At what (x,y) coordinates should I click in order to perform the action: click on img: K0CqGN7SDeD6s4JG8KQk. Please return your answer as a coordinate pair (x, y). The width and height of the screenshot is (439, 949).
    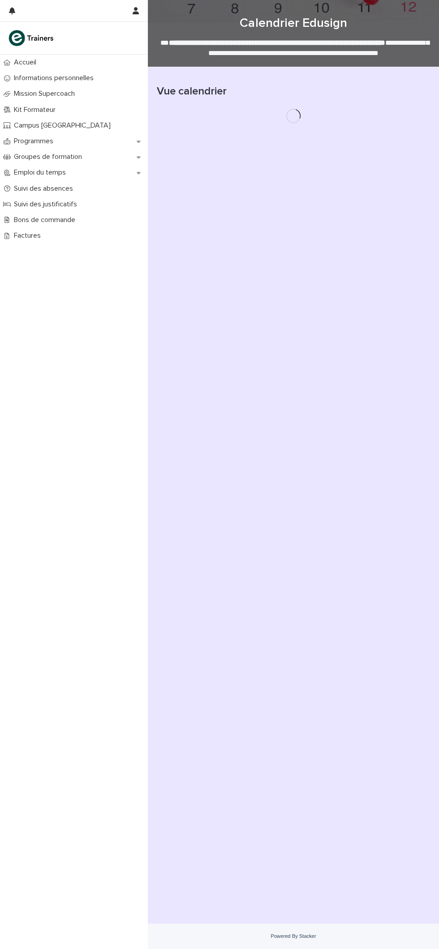
    Looking at the image, I should click on (32, 38).